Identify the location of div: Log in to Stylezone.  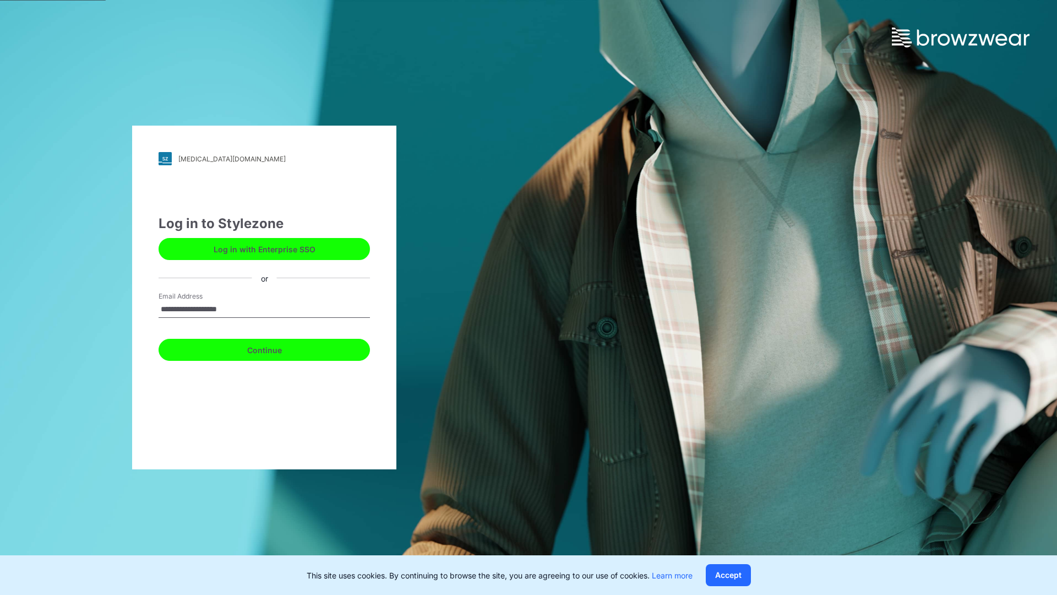
(264, 224).